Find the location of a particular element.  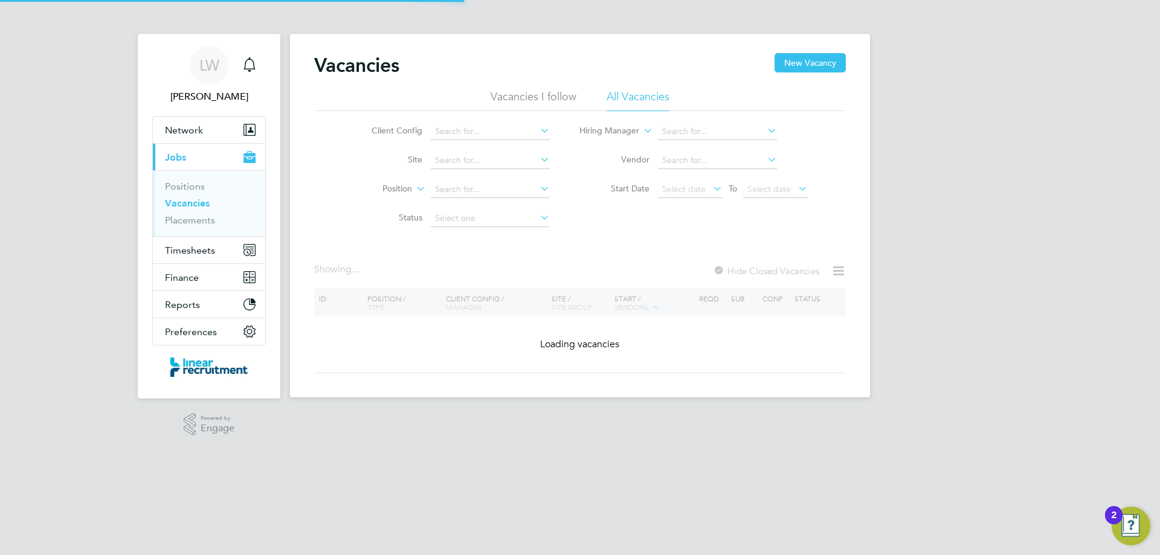

span: To is located at coordinates (733, 189).